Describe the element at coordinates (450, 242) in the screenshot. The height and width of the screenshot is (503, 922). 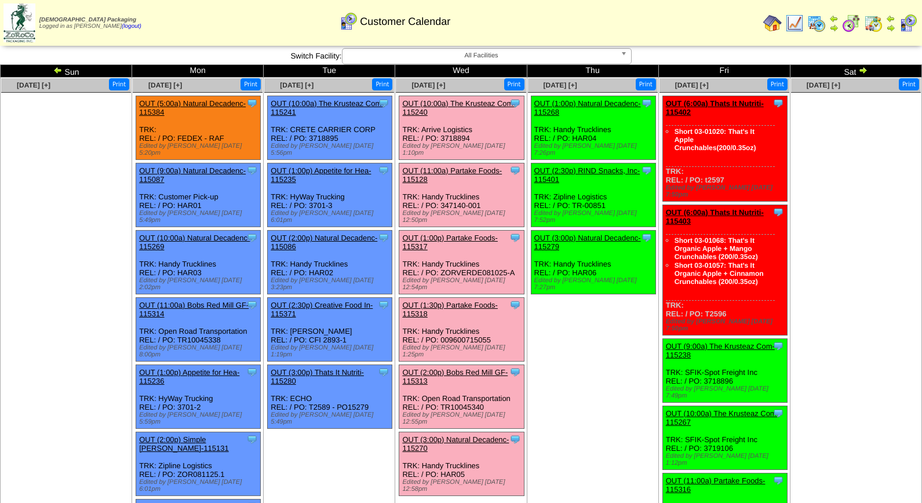
I see `a: OUT (1:00p) Partake Foods-115317` at that location.